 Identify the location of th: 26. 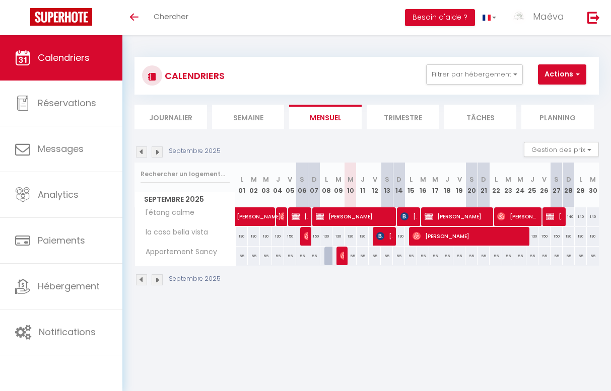
(544, 185).